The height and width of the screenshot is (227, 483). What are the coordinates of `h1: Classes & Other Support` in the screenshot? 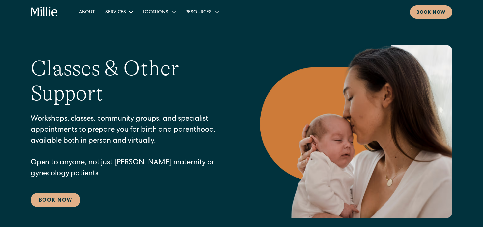 It's located at (132, 81).